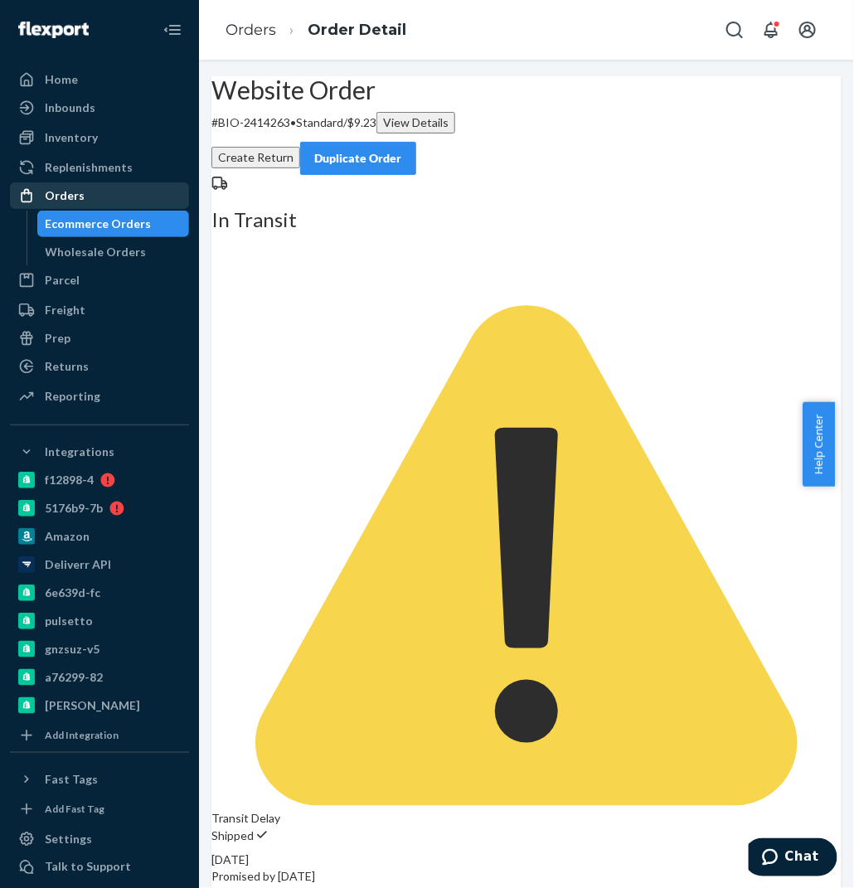  What do you see at coordinates (72, 649) in the screenshot?
I see `div: gnzsuz-v5` at bounding box center [72, 649].